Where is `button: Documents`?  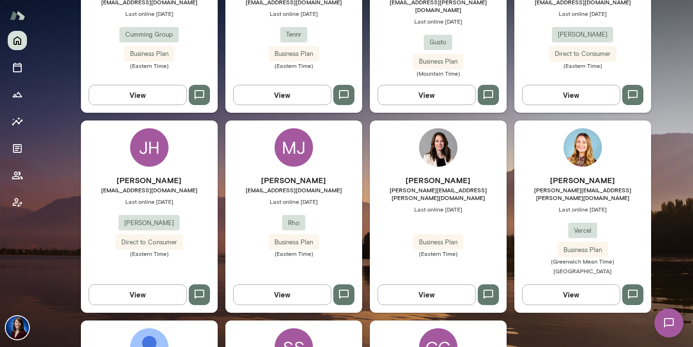
button: Documents is located at coordinates (17, 148).